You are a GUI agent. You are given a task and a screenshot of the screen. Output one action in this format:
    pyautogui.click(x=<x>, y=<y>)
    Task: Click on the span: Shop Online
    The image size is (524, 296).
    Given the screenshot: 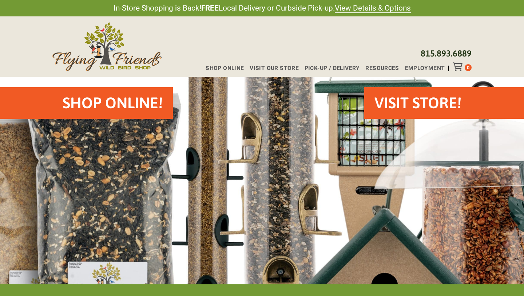 What is the action you would take?
    pyautogui.click(x=225, y=68)
    